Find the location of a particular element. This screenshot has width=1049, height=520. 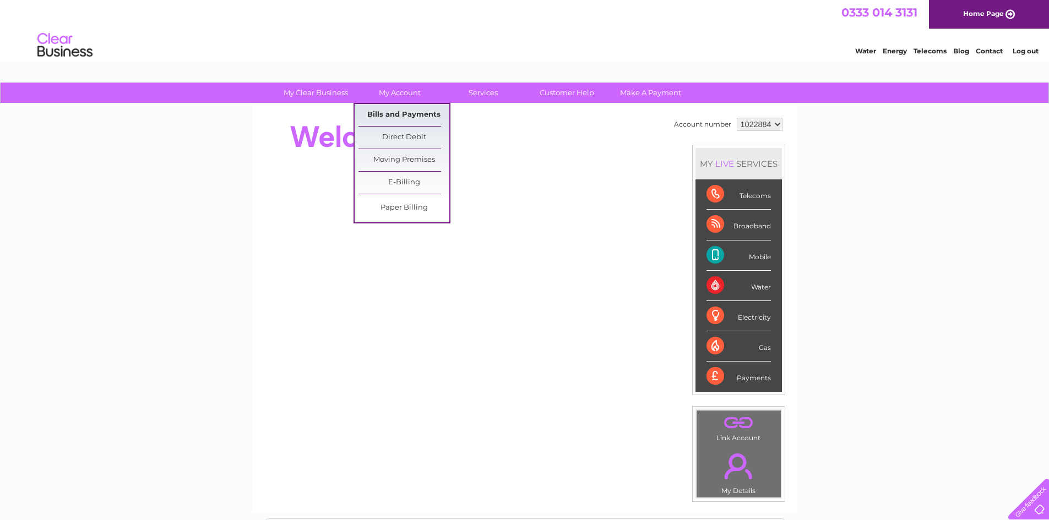

a: Paper Billing is located at coordinates (404, 208).